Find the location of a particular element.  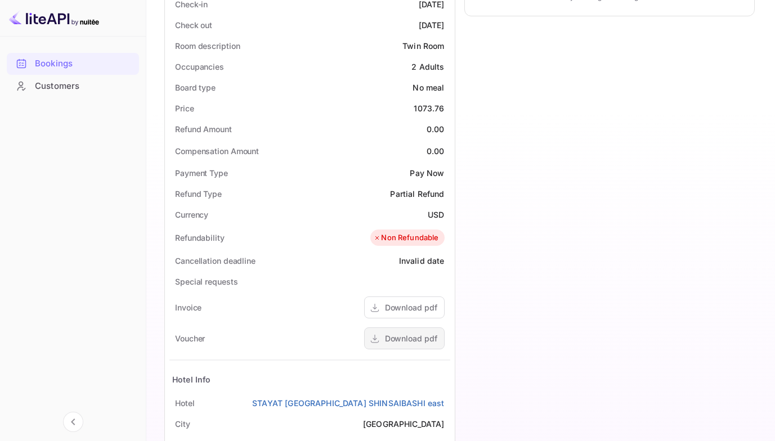

div: Non Refundable is located at coordinates (406, 238).